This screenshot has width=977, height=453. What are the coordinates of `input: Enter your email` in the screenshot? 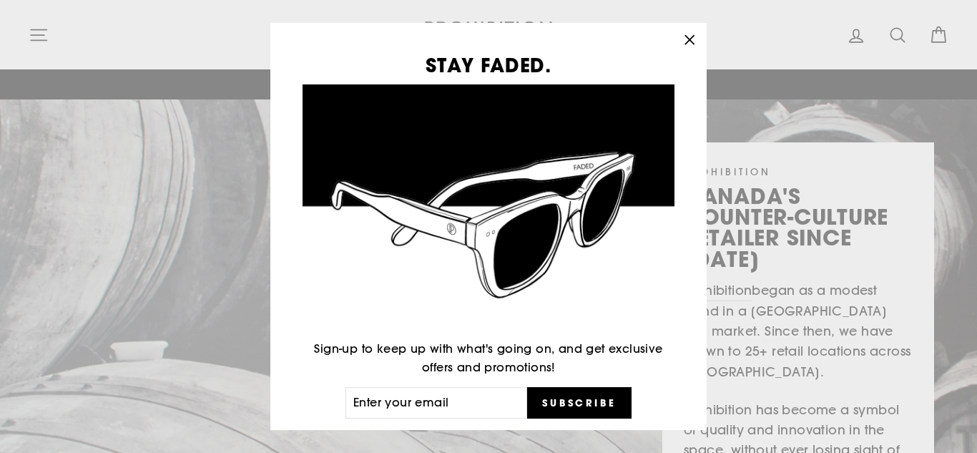 It's located at (436, 403).